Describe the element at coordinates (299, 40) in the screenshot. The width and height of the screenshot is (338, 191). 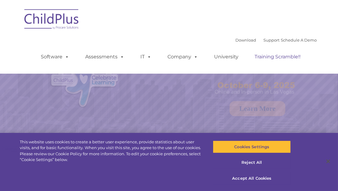
I see `a: Schedule A Demo` at that location.